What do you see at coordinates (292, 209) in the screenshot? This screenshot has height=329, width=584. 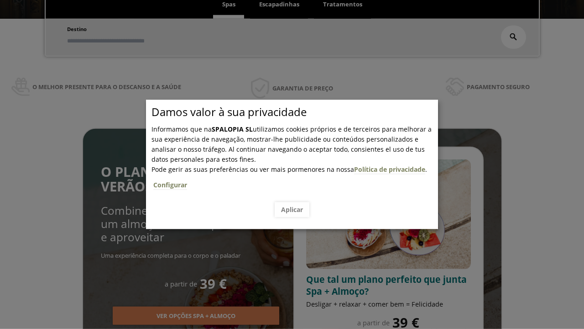 I see `button: Aplicar` at bounding box center [292, 209].